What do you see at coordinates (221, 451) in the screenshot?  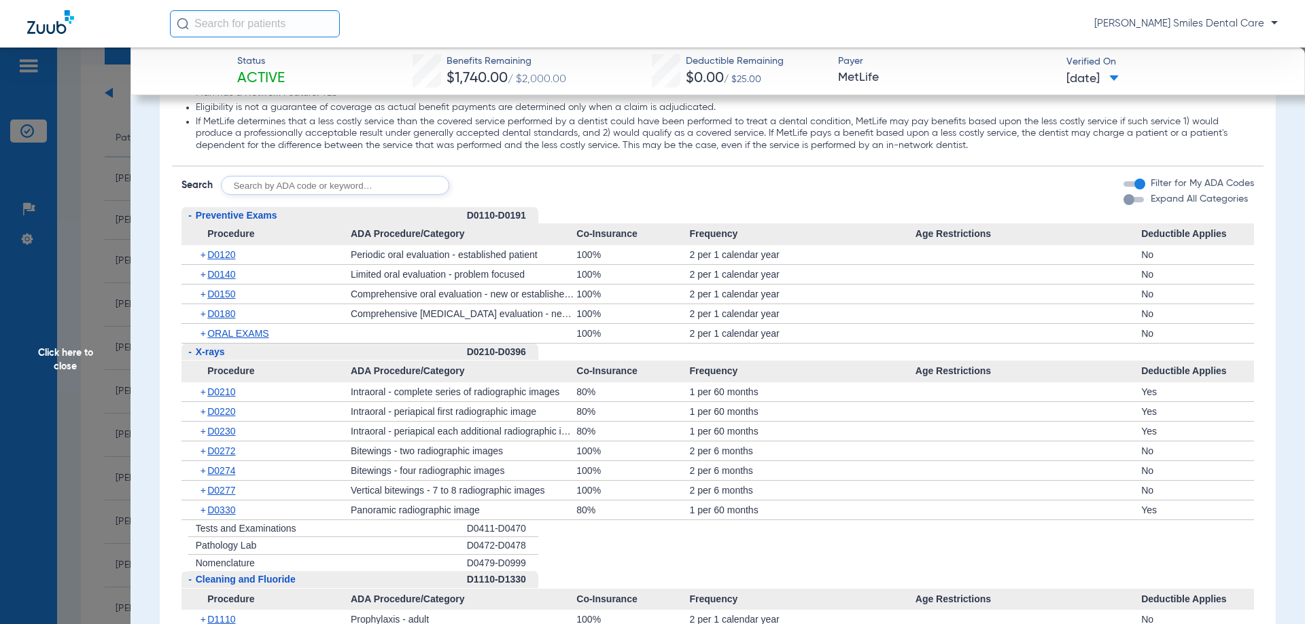 I see `span: D0272` at bounding box center [221, 451].